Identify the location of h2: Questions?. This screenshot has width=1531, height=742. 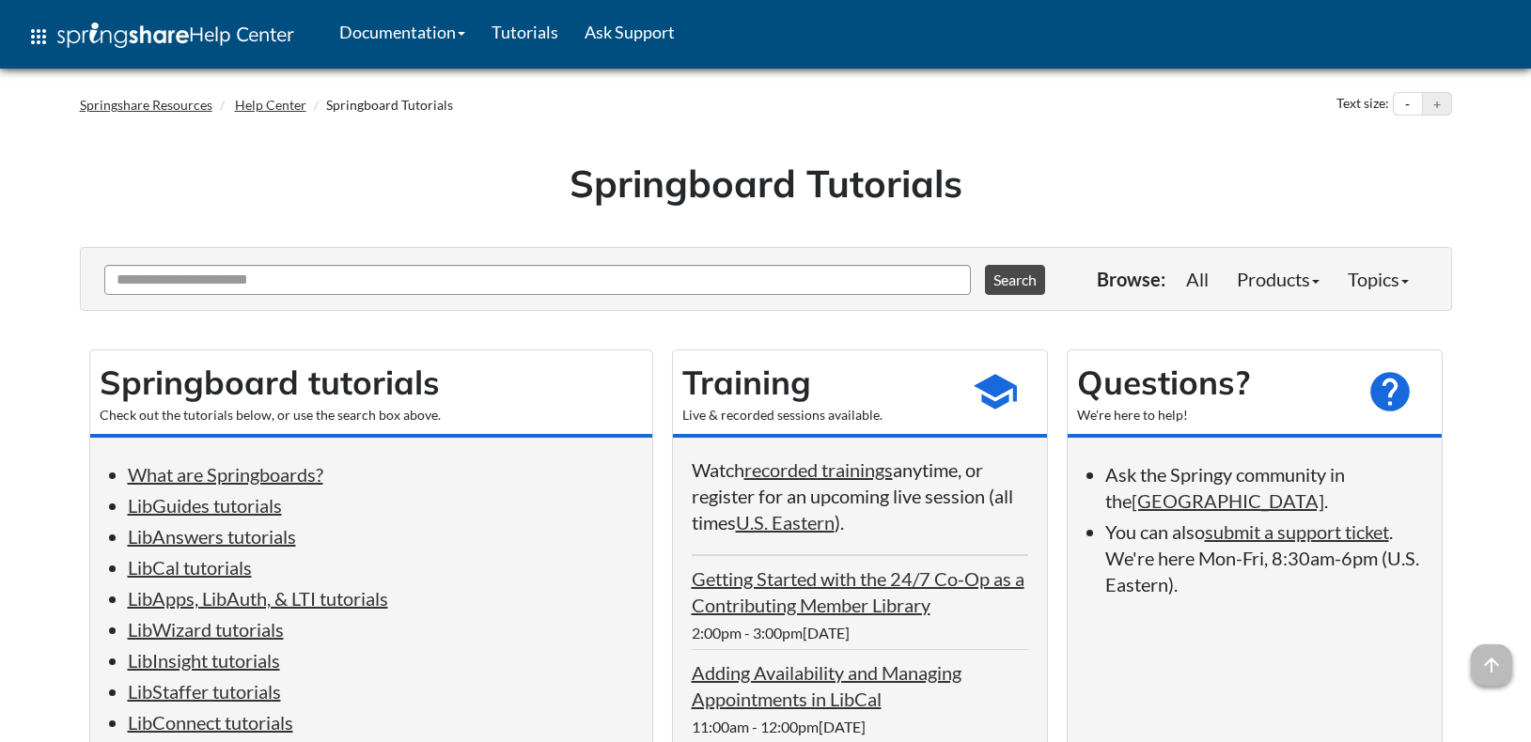
(1212, 382).